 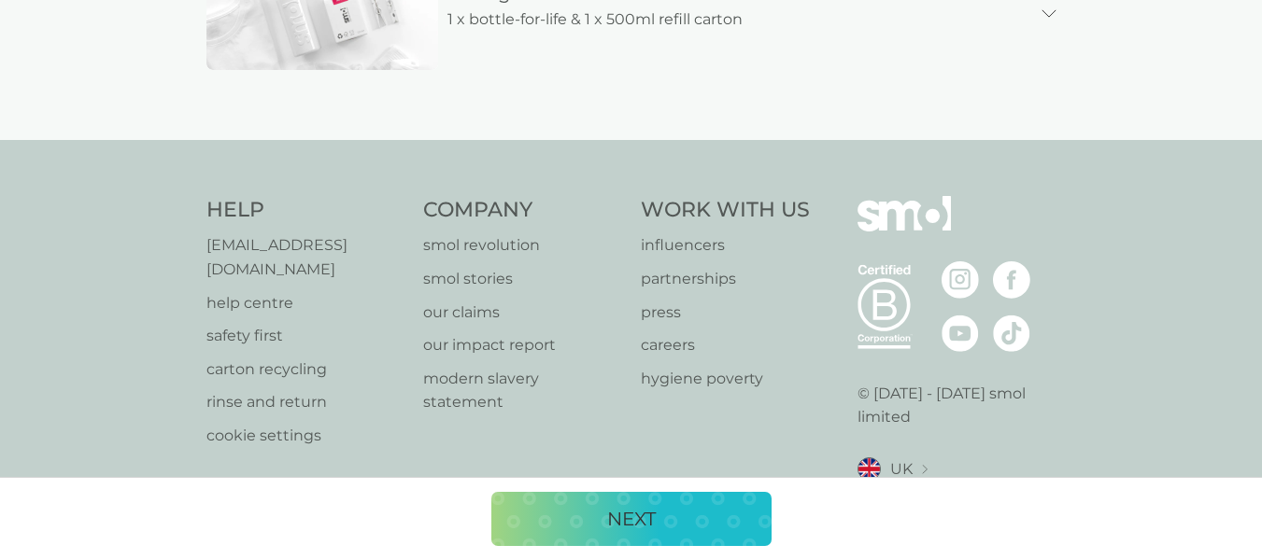 What do you see at coordinates (925, 470) in the screenshot?
I see `img: select a new location` at bounding box center [925, 470].